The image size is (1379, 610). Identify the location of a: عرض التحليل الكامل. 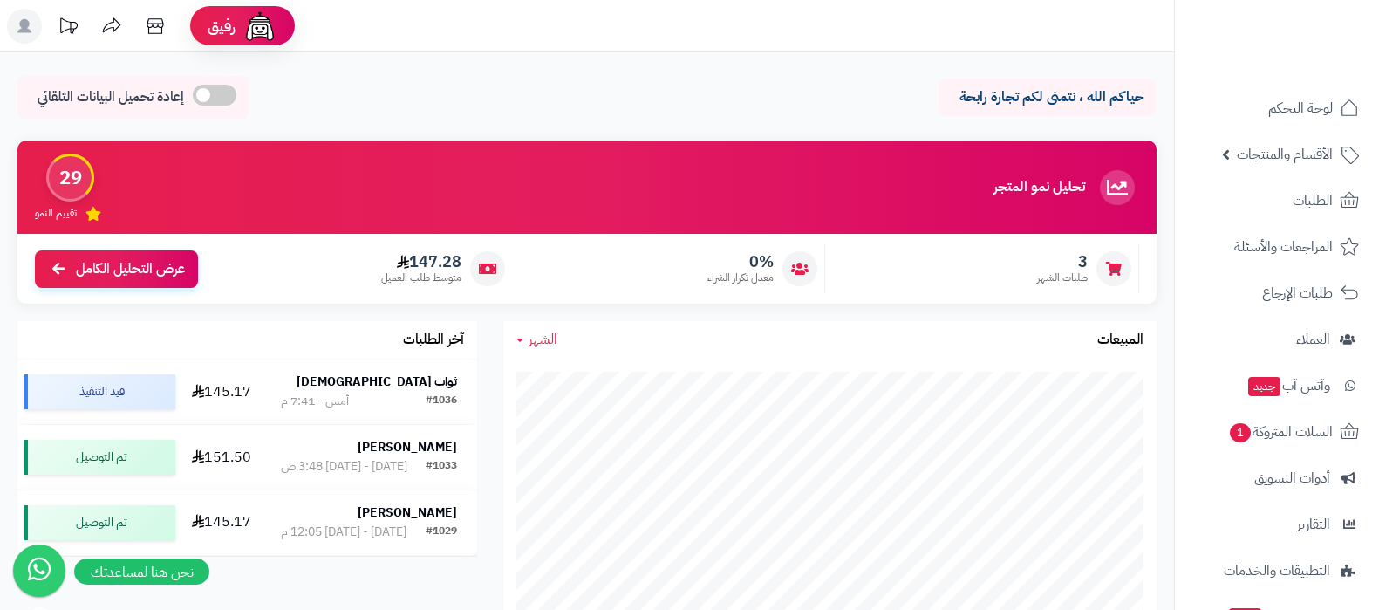
(116, 269).